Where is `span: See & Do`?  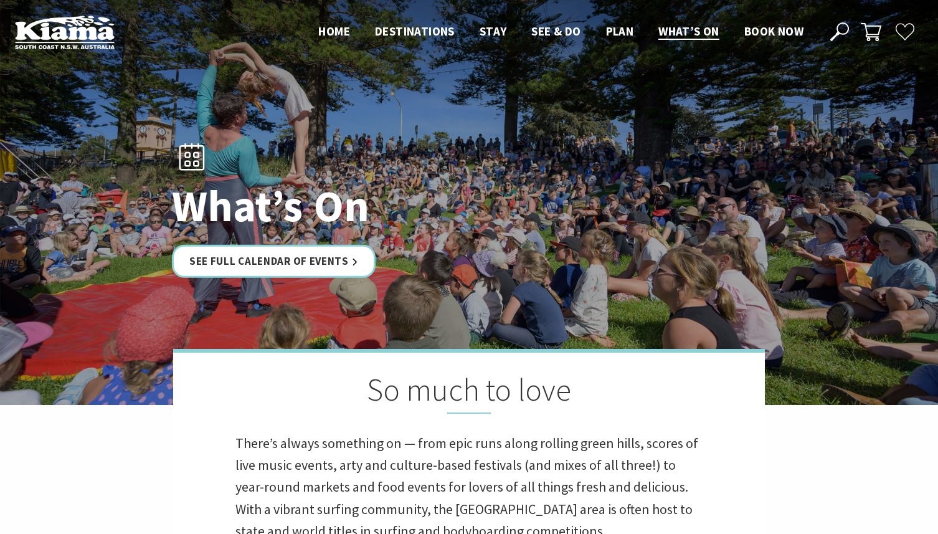 span: See & Do is located at coordinates (556, 31).